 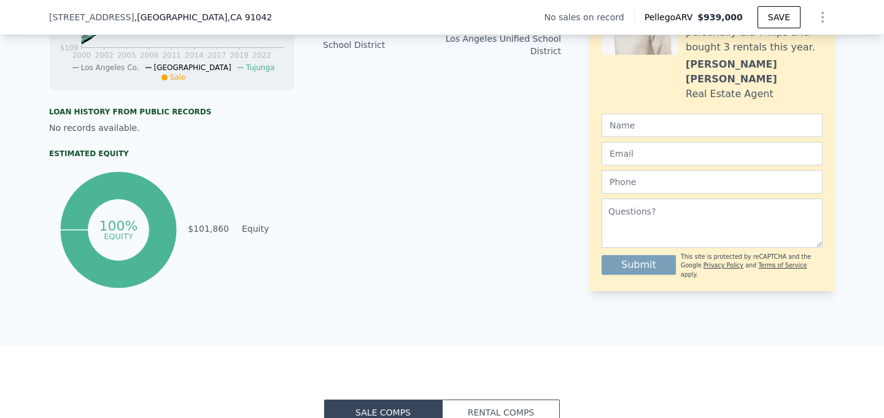 What do you see at coordinates (712, 125) in the screenshot?
I see `input: Name` at bounding box center [712, 125].